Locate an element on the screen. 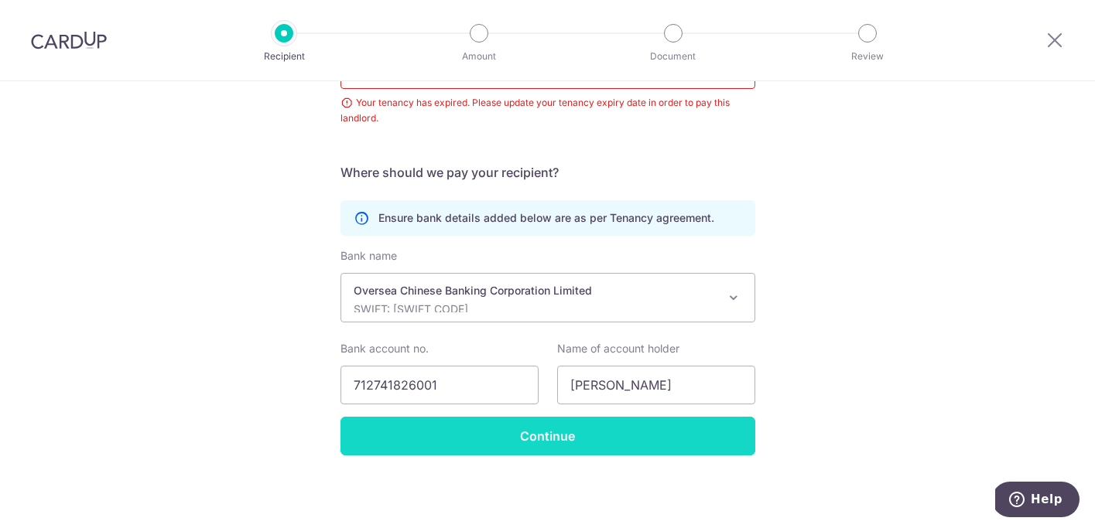 The width and height of the screenshot is (1095, 528). p: Amount is located at coordinates (479, 56).